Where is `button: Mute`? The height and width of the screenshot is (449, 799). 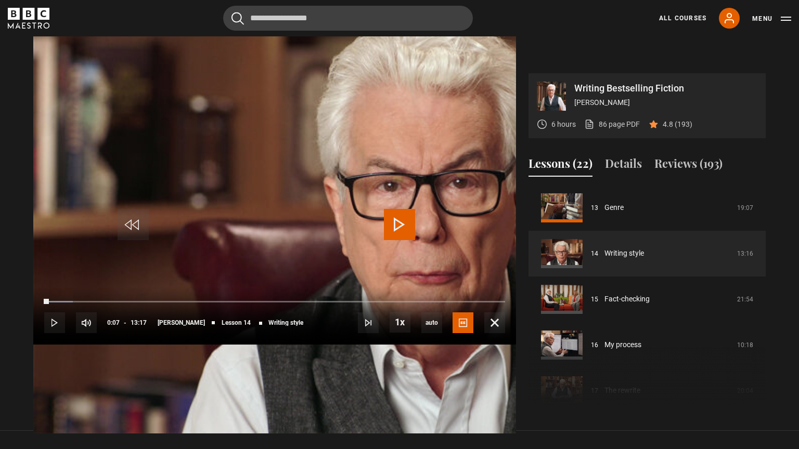
button: Mute is located at coordinates (86, 323).